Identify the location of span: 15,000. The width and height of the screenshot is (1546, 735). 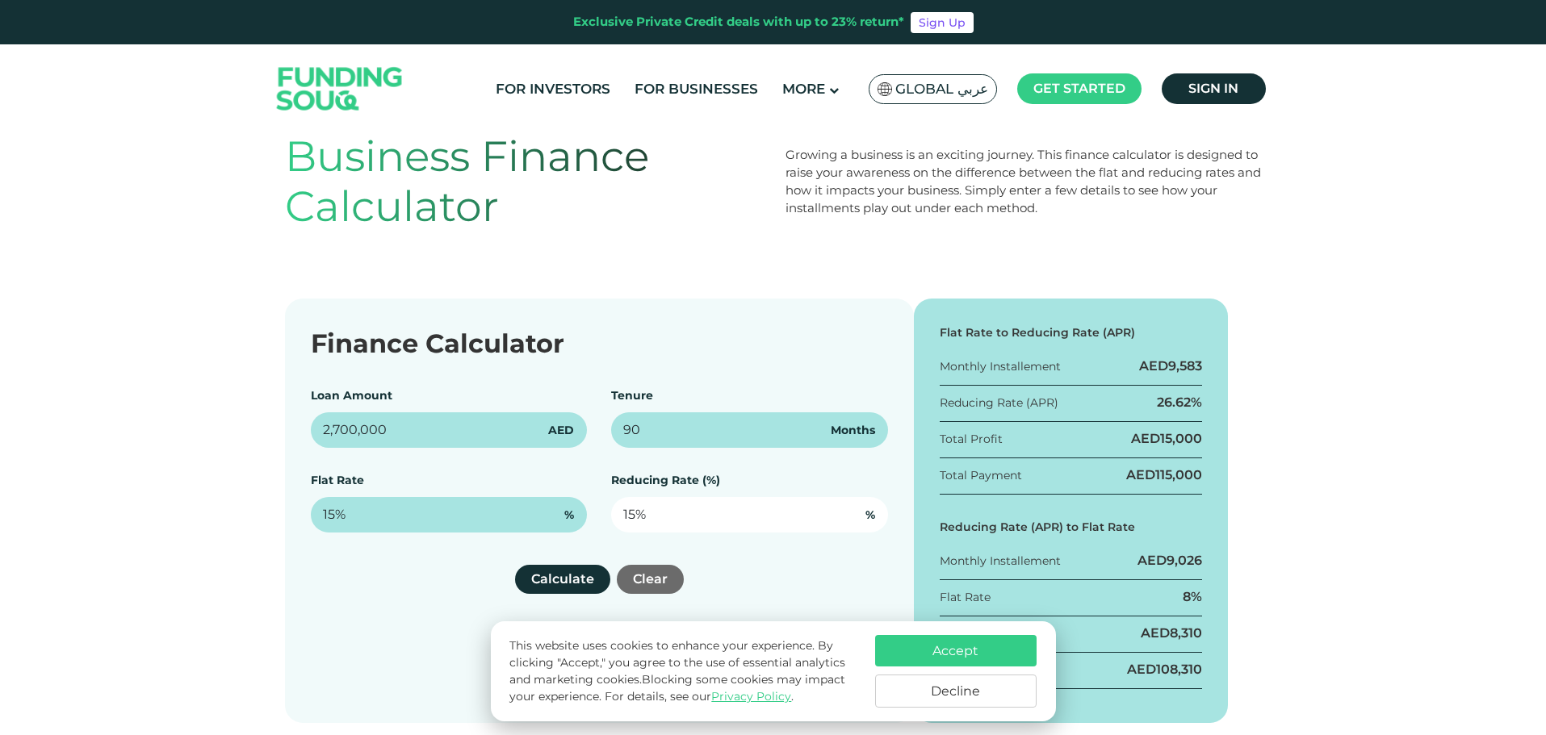
(1181, 438).